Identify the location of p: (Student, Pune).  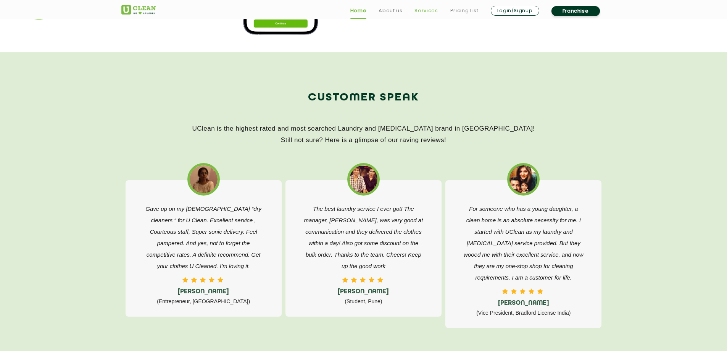
(363, 301).